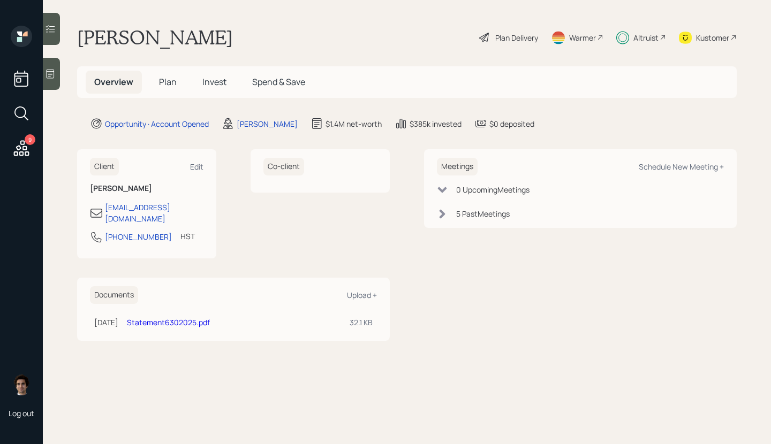  Describe the element at coordinates (113, 82) in the screenshot. I see `span: Overview` at that location.